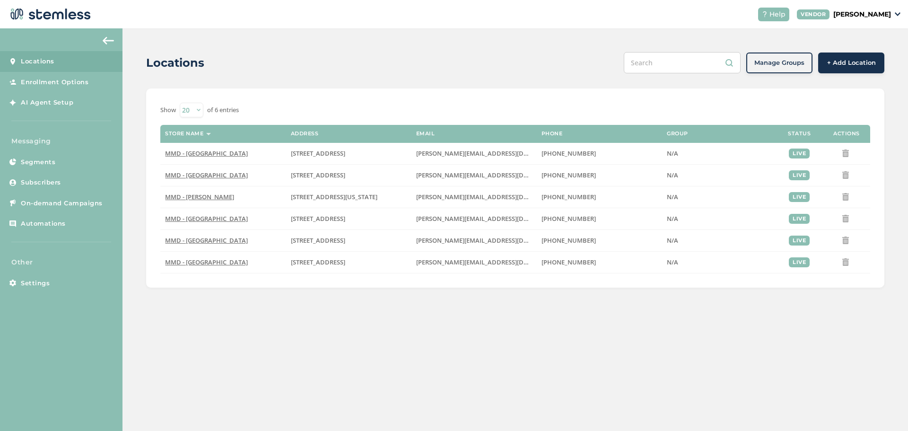 This screenshot has height=431, width=908. Describe the element at coordinates (35, 283) in the screenshot. I see `span: Settings` at that location.